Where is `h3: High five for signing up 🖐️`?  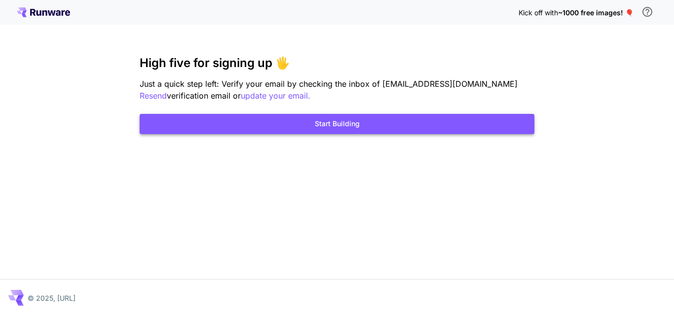
h3: High five for signing up 🖐️ is located at coordinates (337, 63).